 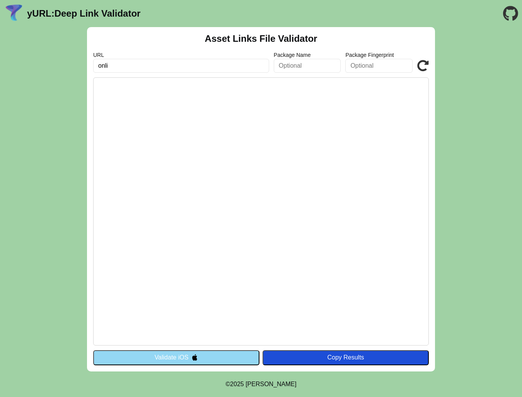 I want to click on img: yURL Logo, so click(x=14, y=14).